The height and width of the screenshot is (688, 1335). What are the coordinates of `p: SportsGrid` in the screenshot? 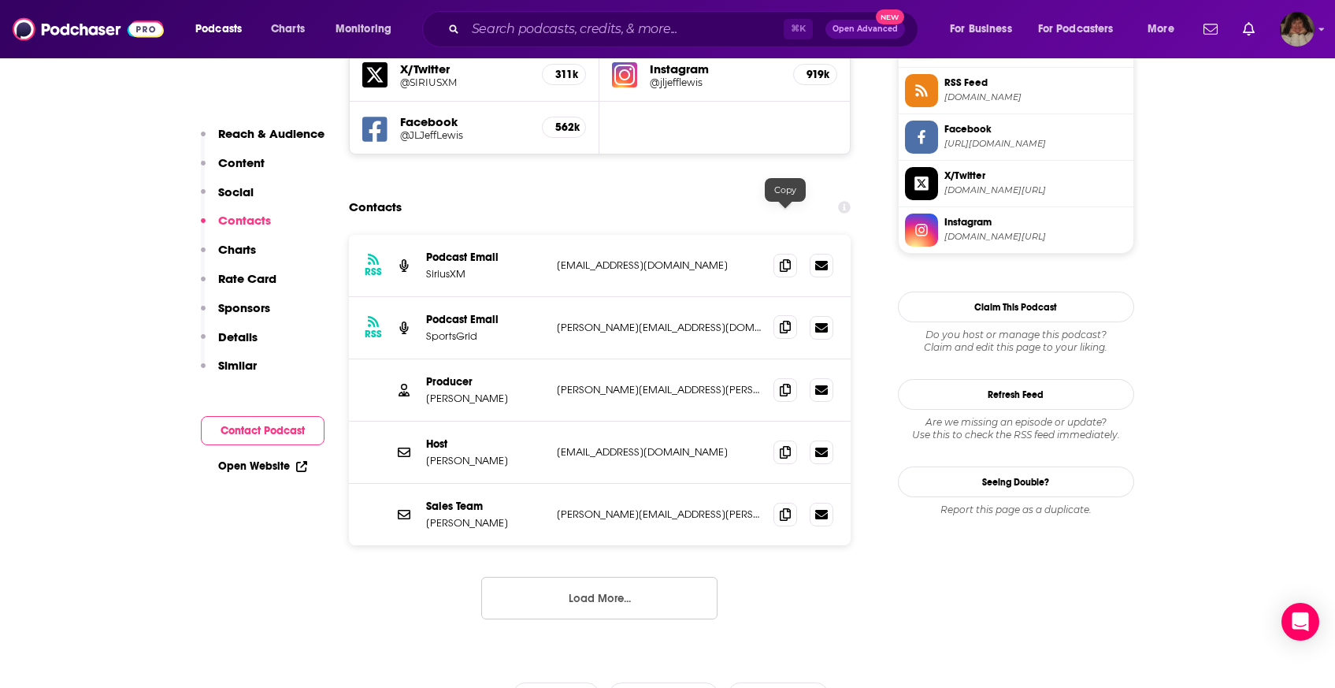 It's located at (485, 336).